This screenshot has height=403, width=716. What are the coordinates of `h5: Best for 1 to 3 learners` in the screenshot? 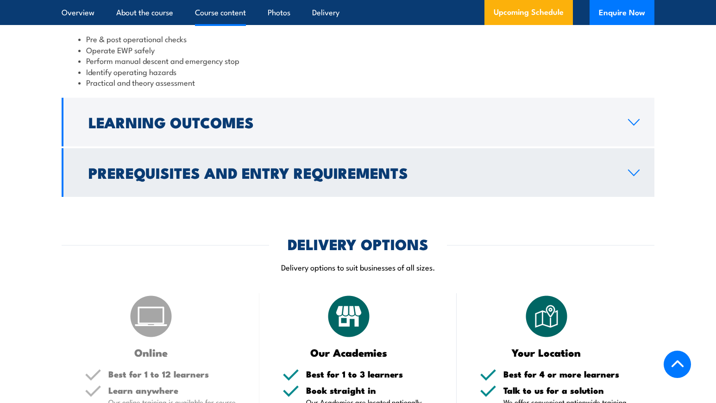 It's located at (370, 374).